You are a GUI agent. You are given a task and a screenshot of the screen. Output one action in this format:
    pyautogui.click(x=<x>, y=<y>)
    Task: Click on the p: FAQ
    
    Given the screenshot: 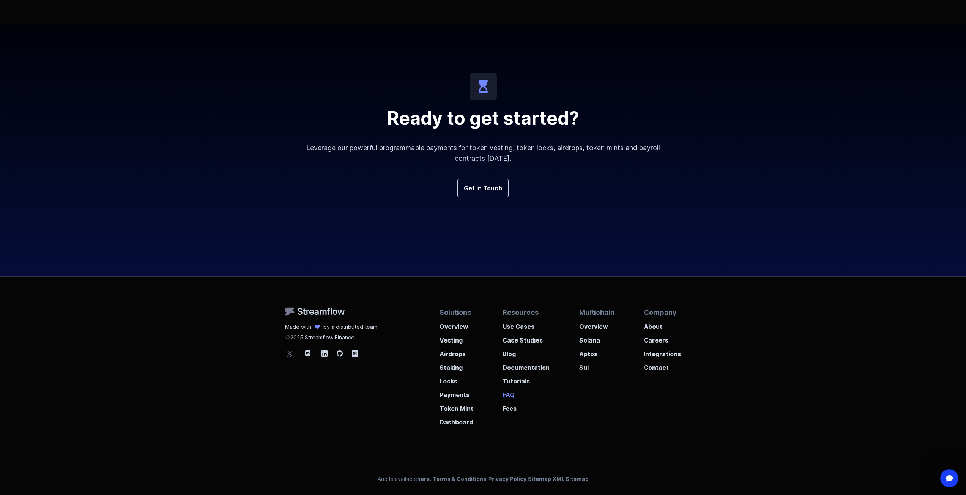 What is the action you would take?
    pyautogui.click(x=526, y=393)
    